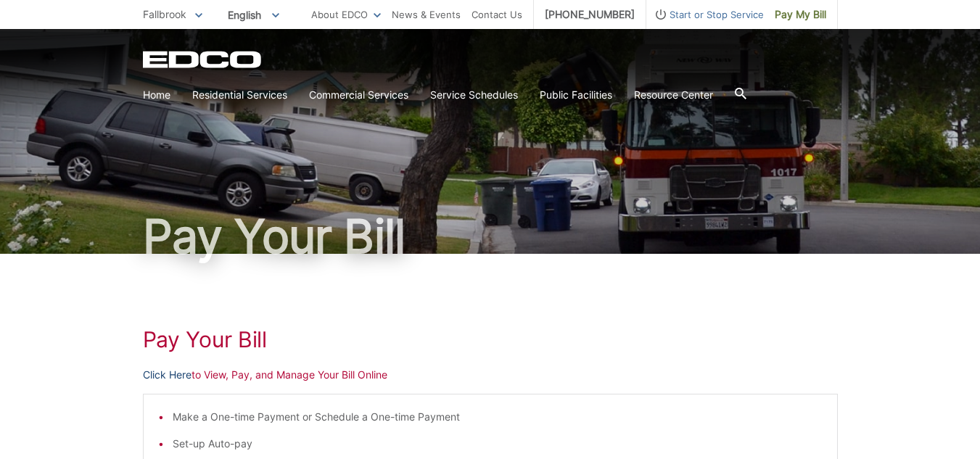 The width and height of the screenshot is (980, 459). Describe the element at coordinates (203, 59) in the screenshot. I see `a: EDCD logo. Return to the homepage.` at that location.